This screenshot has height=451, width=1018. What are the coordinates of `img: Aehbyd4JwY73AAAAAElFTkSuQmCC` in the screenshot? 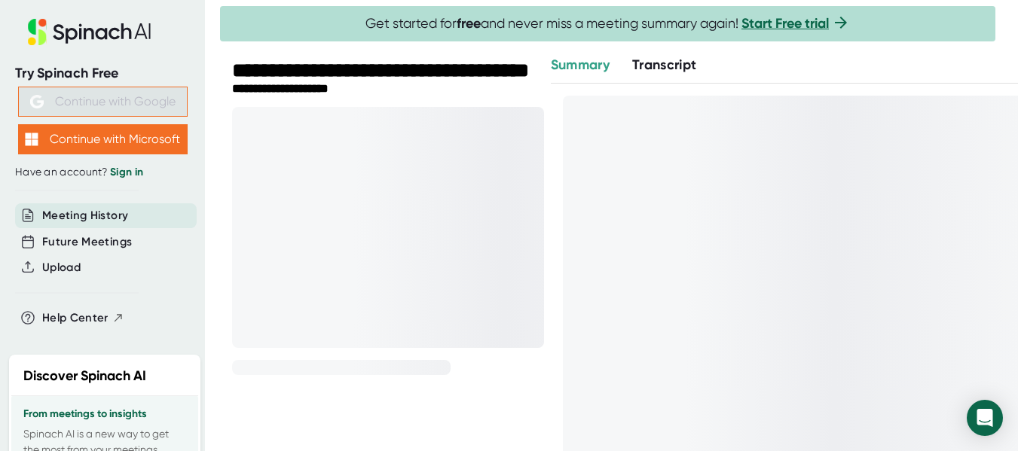 It's located at (37, 102).